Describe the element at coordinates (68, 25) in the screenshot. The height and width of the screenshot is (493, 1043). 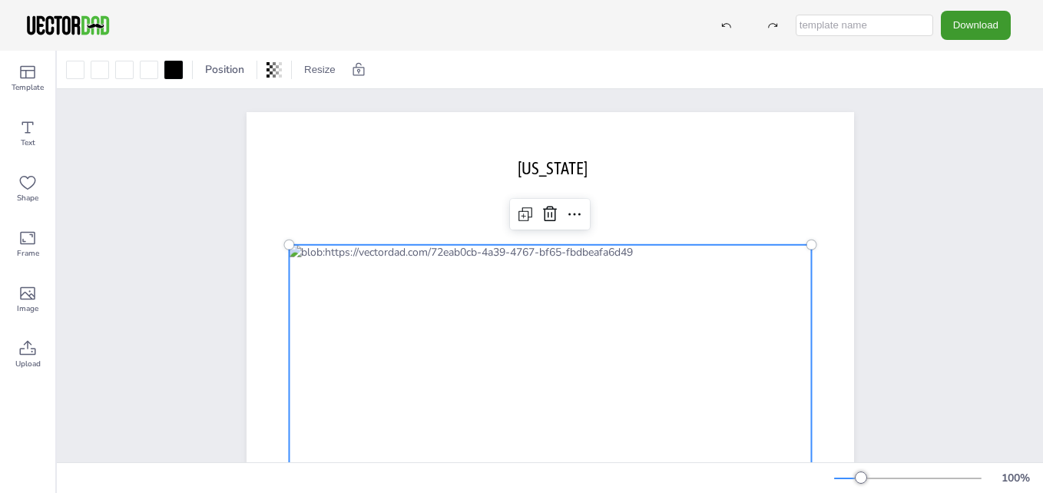
I see `img: VectorDad-1.png` at that location.